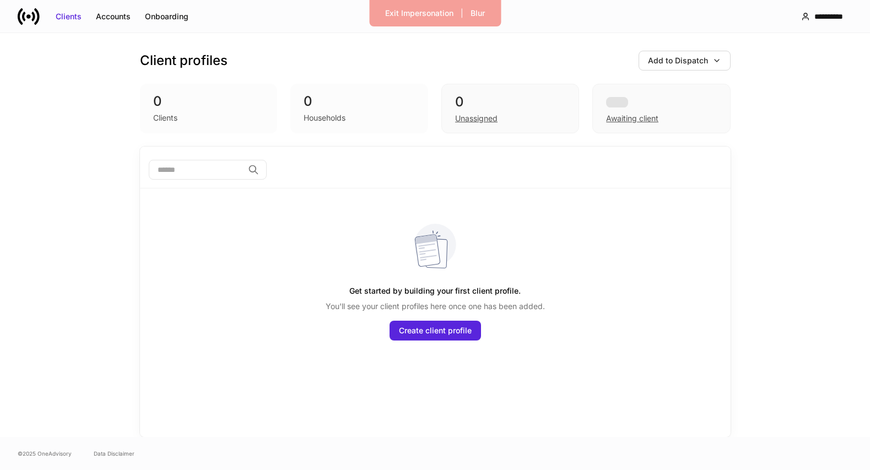  What do you see at coordinates (435, 331) in the screenshot?
I see `button: Create client profile` at bounding box center [435, 331].